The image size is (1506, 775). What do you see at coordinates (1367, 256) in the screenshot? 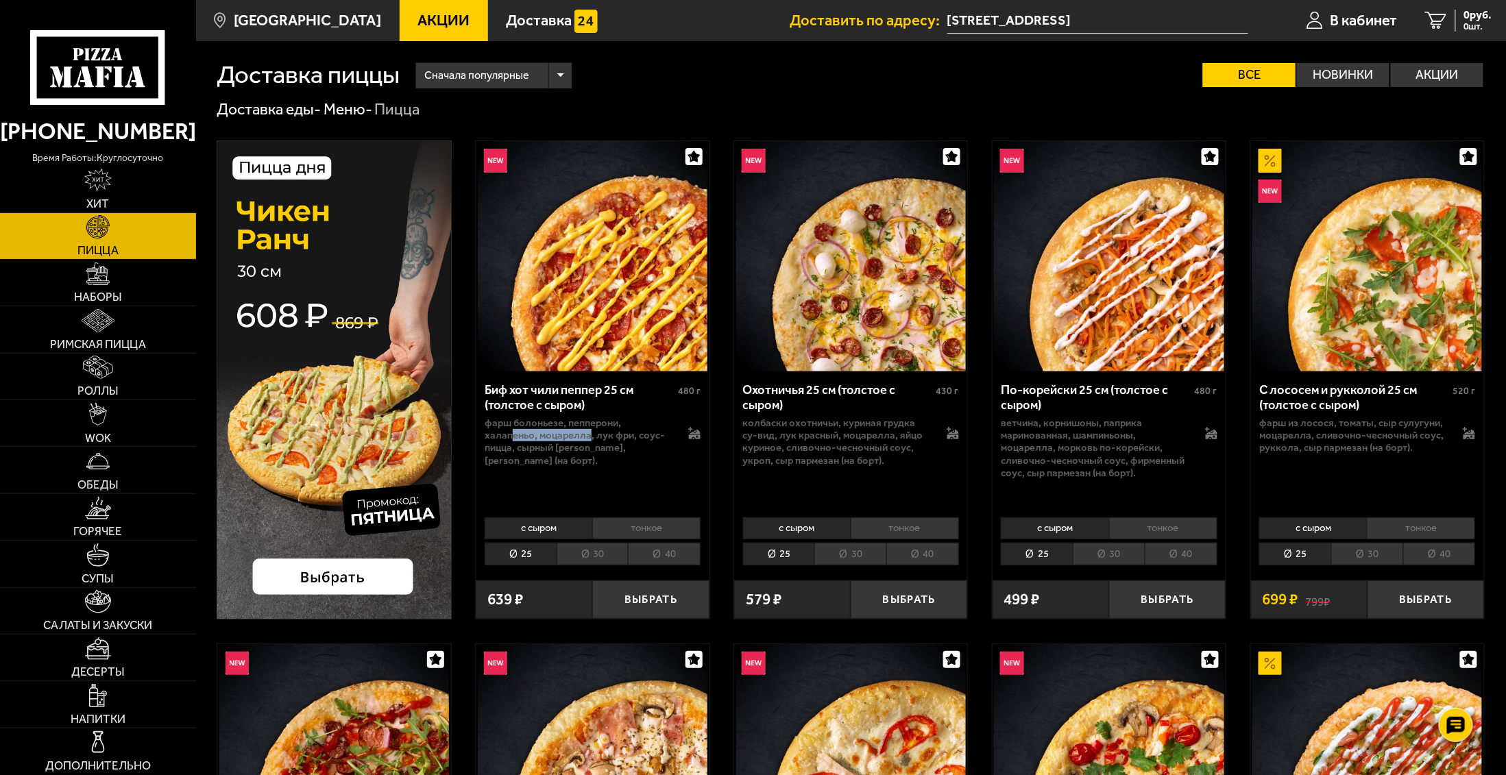
I see `img: С лососем и рукколой 25 см (толстое с сыром)` at bounding box center [1367, 256].